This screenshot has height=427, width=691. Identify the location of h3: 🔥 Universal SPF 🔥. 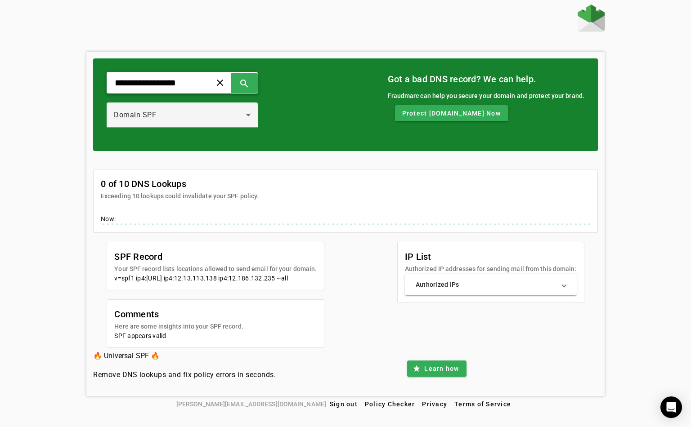
(184, 356).